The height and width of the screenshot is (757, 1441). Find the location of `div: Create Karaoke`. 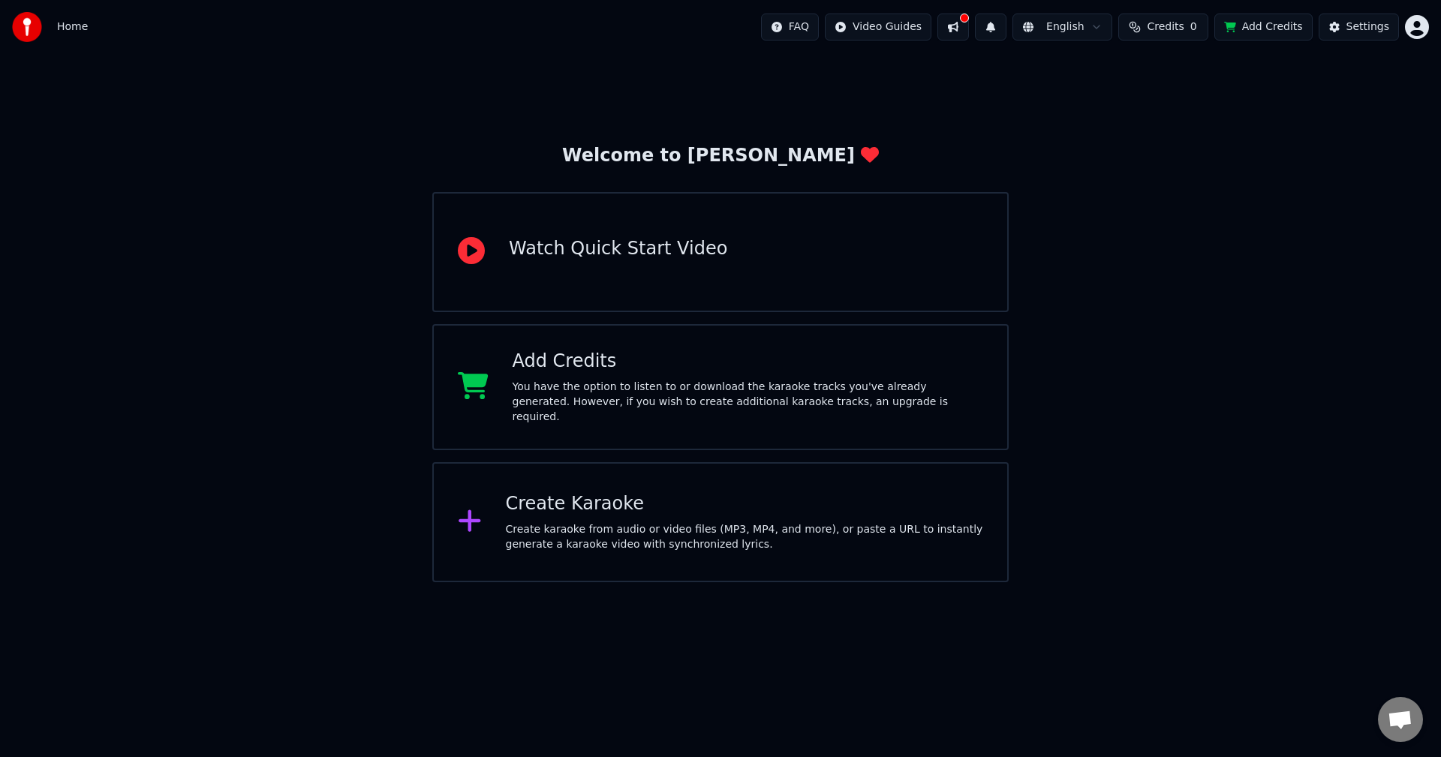

div: Create Karaoke is located at coordinates (744, 504).